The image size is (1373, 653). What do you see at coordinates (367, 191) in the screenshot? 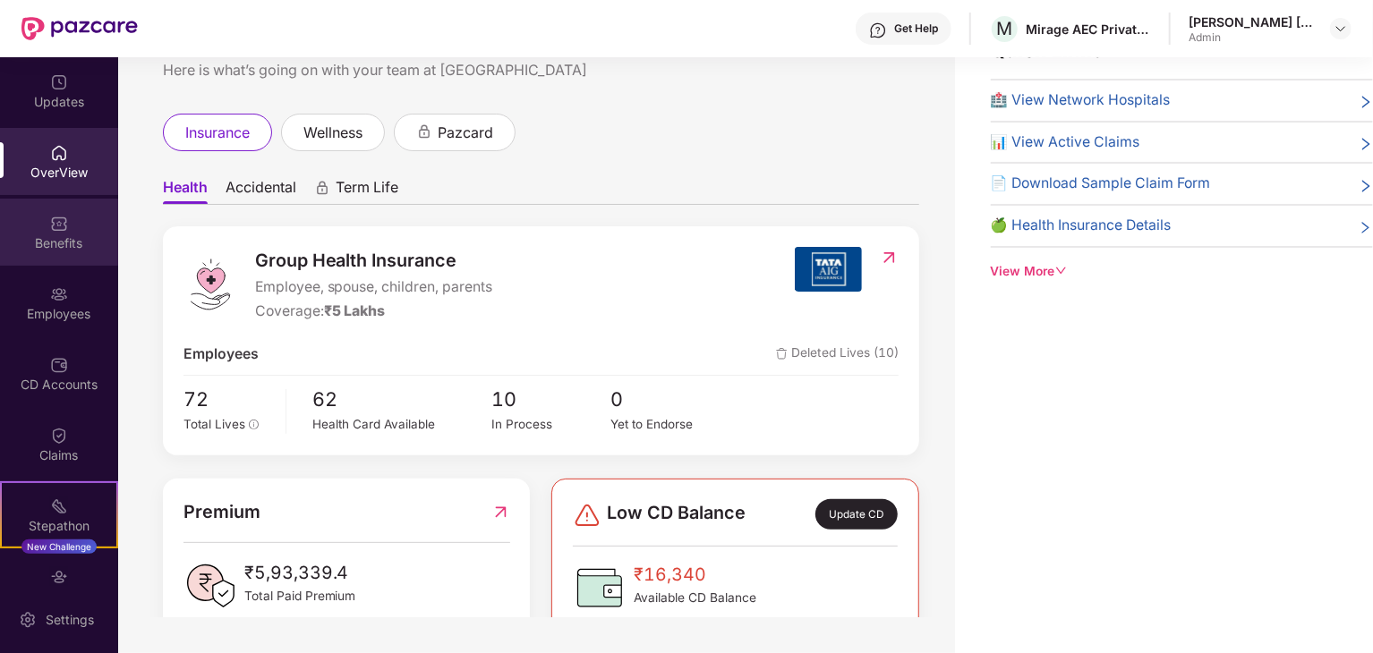
I see `span: Term Life` at bounding box center [367, 191].